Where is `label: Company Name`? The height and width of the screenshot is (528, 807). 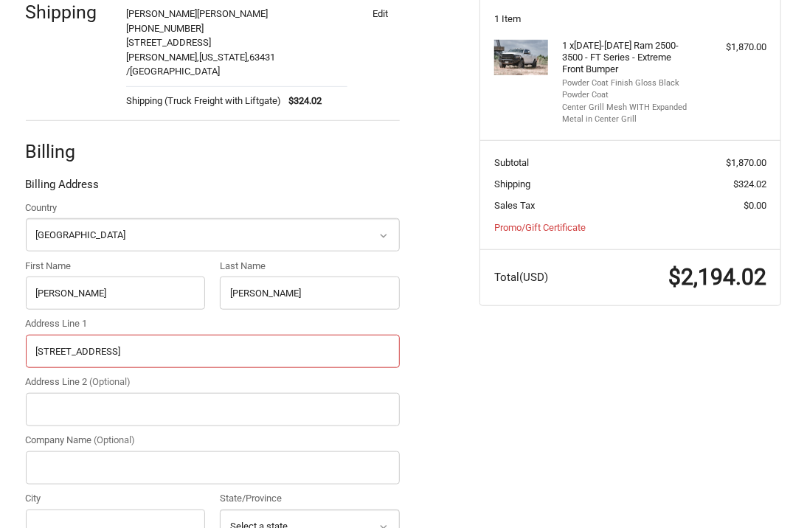 label: Company Name is located at coordinates (213, 441).